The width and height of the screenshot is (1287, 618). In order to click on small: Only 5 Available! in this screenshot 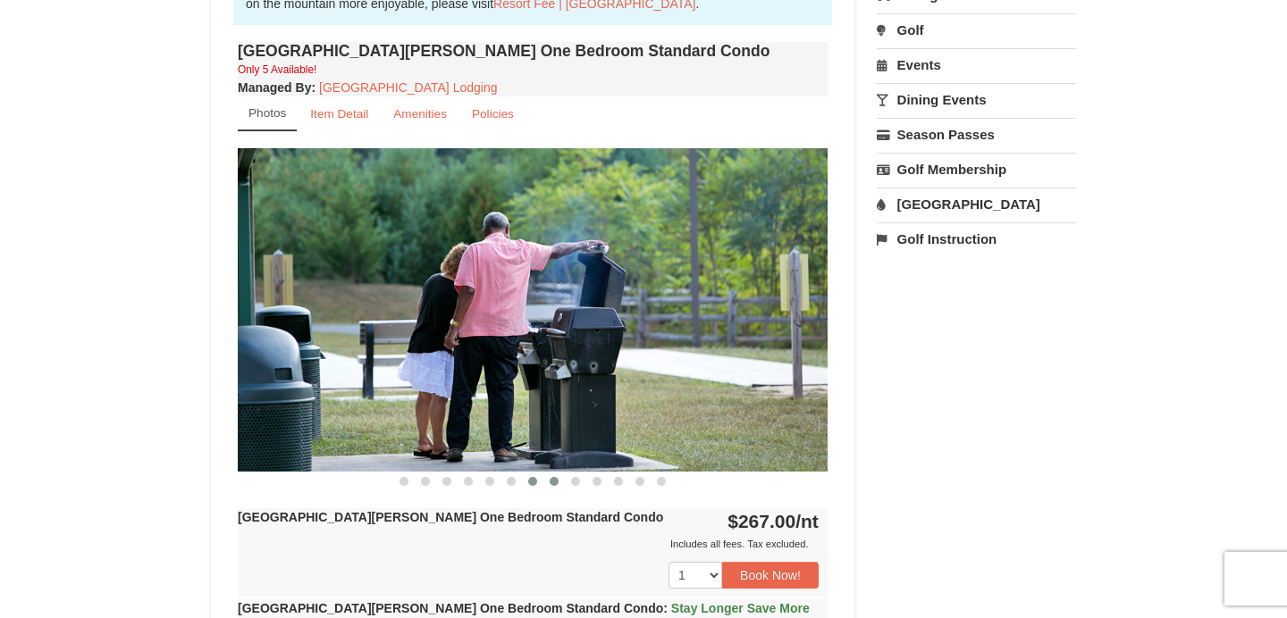, I will do `click(277, 70)`.